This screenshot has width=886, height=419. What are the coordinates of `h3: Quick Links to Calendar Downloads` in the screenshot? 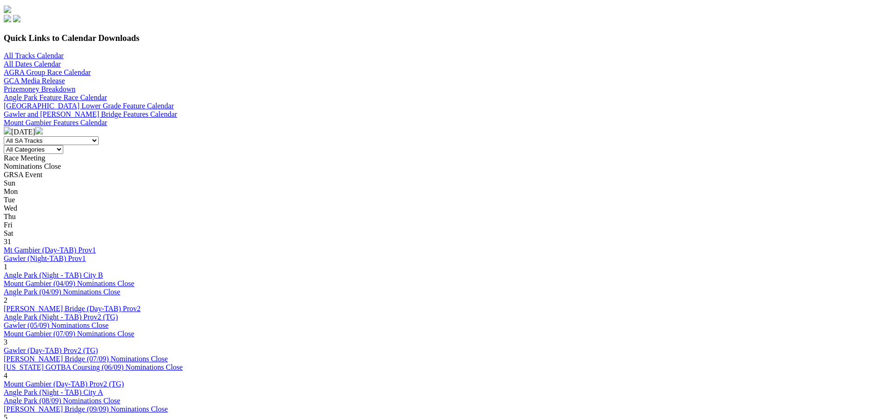 It's located at (443, 38).